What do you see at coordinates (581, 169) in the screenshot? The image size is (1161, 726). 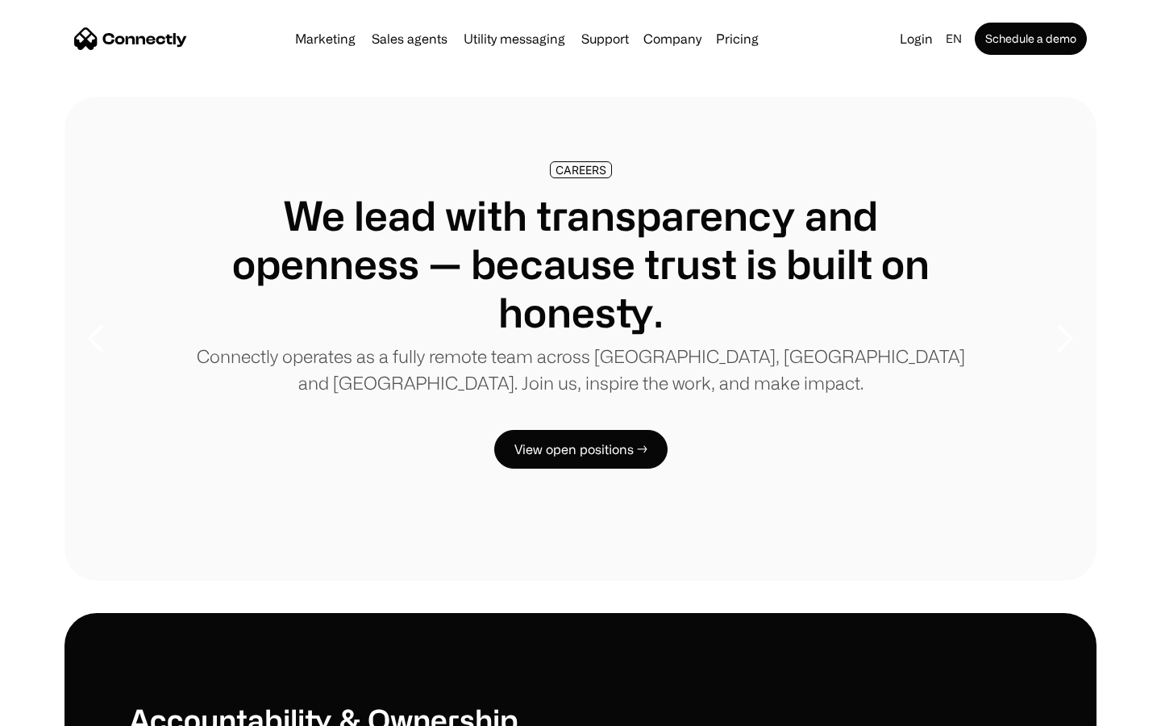 I see `div: CAREERS` at bounding box center [581, 169].